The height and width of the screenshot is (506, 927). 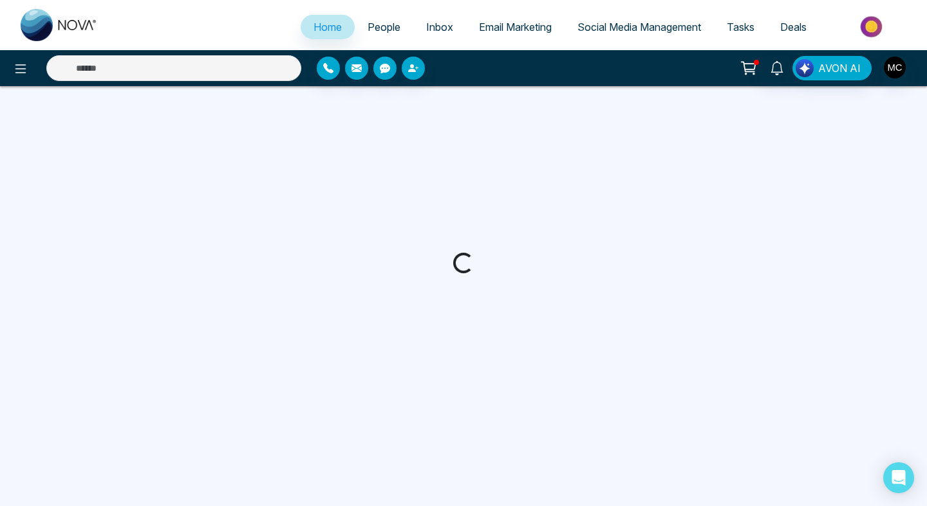 What do you see at coordinates (440, 27) in the screenshot?
I see `a: Inbox` at bounding box center [440, 27].